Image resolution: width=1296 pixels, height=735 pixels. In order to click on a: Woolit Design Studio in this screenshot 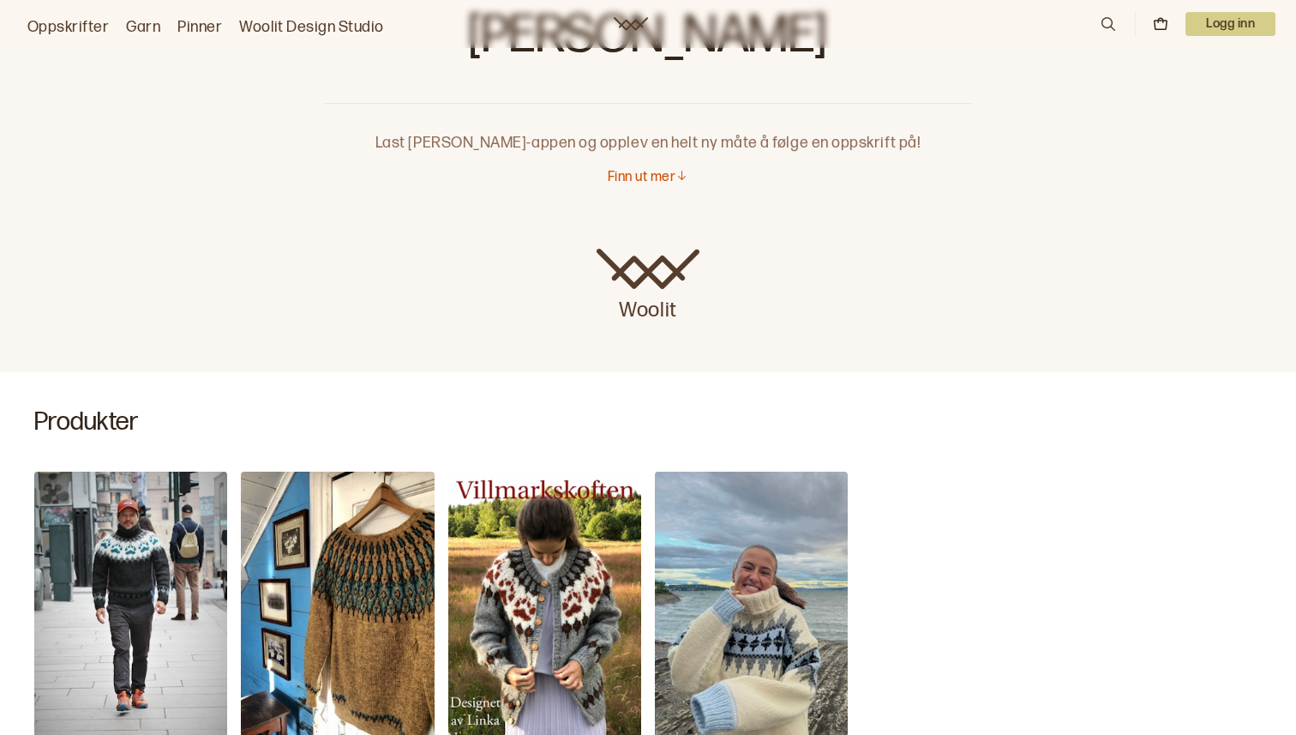, I will do `click(311, 27)`.